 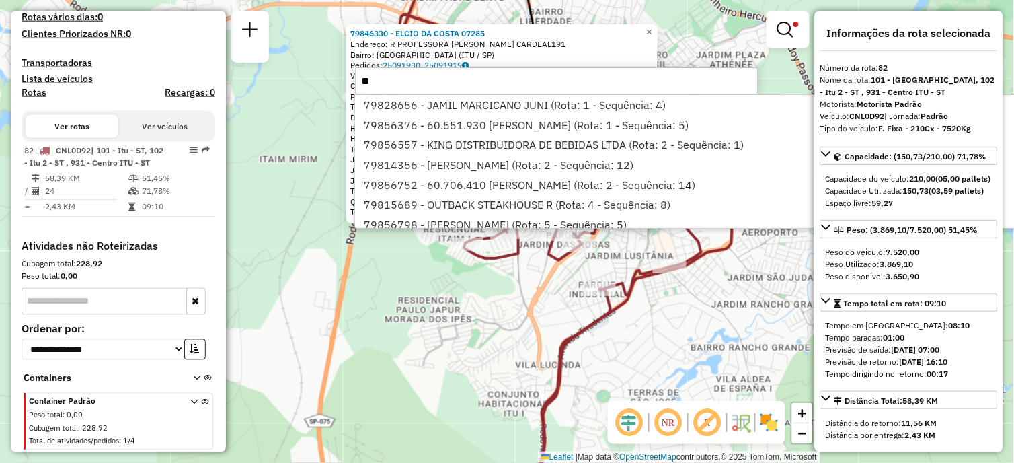 What do you see at coordinates (920, 434) in the screenshot?
I see `strong: 2,43 KM` at bounding box center [920, 434].